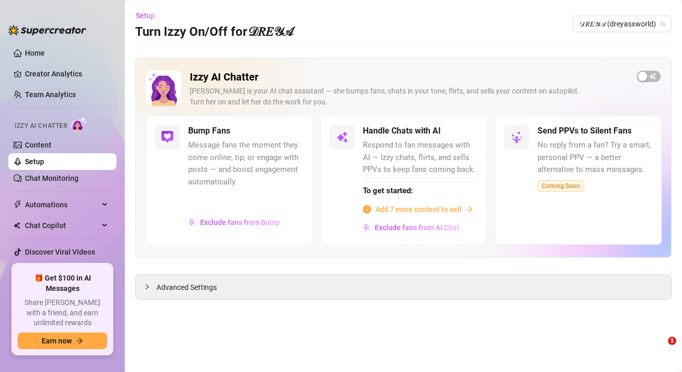 Image resolution: width=682 pixels, height=372 pixels. I want to click on span: team, so click(663, 24).